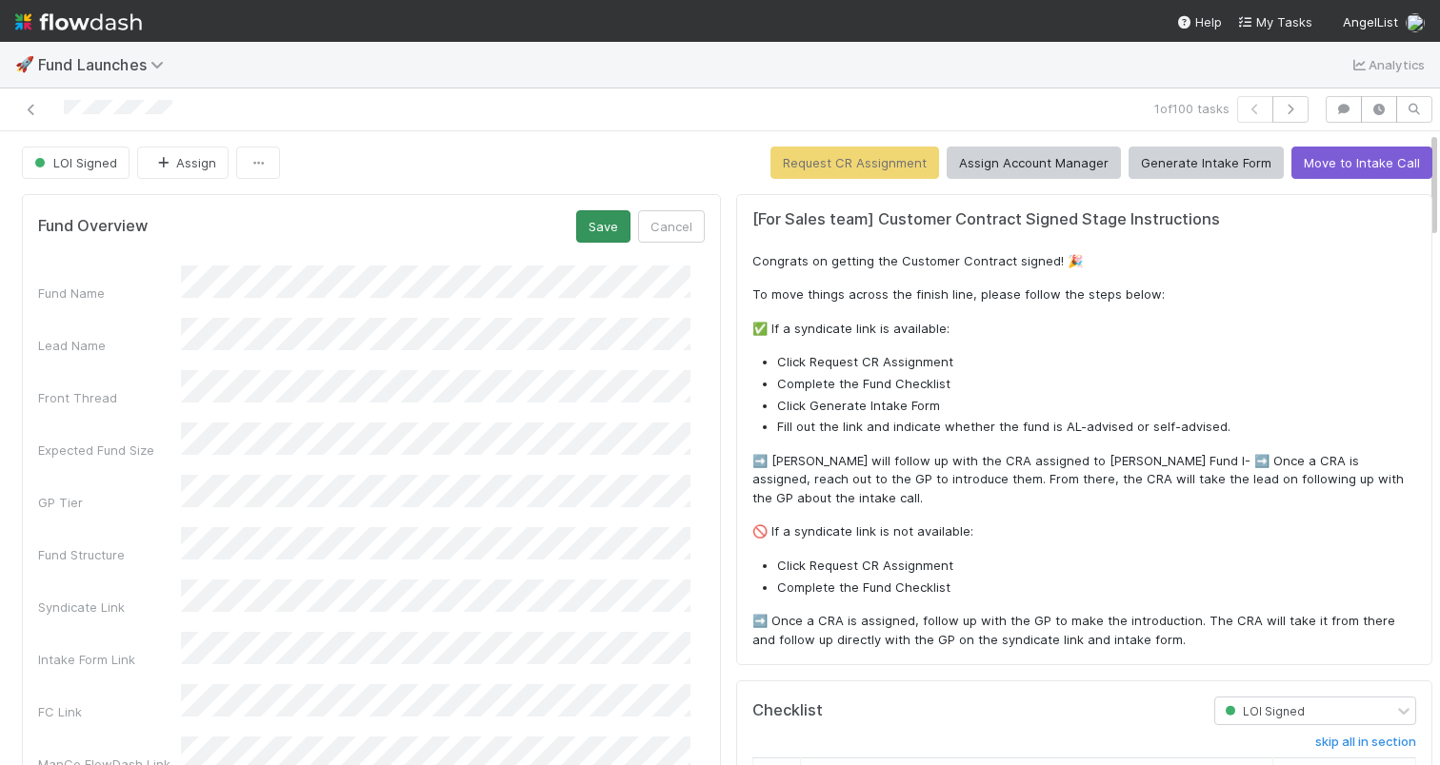  I want to click on div: Lead Name, so click(109, 346).